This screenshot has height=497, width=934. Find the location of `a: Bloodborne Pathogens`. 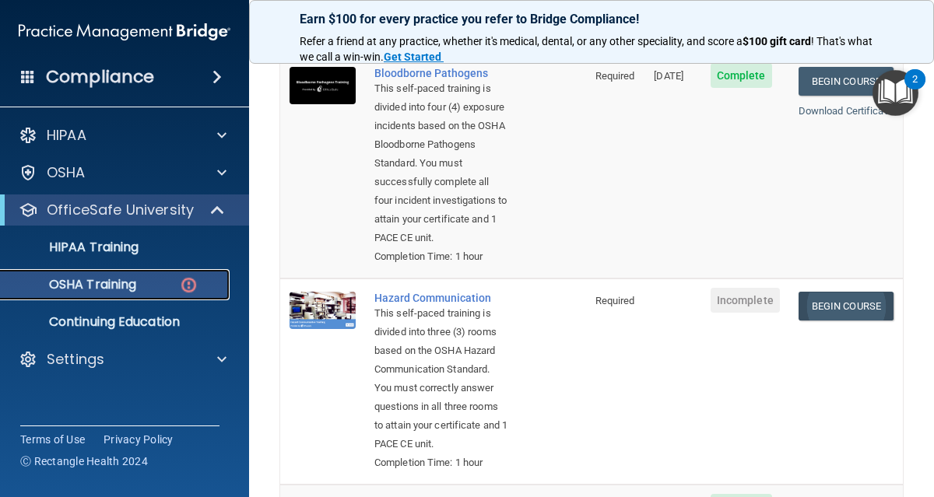

a: Bloodborne Pathogens is located at coordinates (441, 73).